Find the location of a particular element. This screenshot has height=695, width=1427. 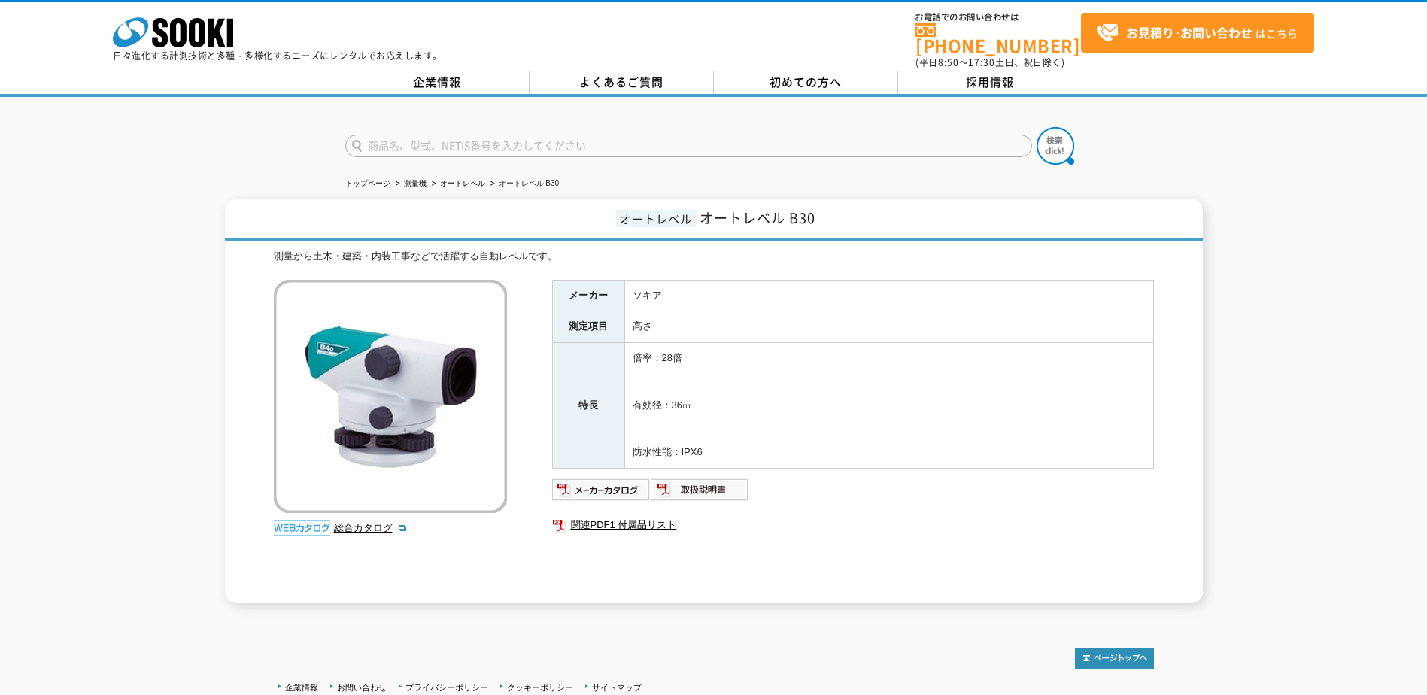

input: 商品名、型式、NETIS番号を入力してください is located at coordinates (688, 146).